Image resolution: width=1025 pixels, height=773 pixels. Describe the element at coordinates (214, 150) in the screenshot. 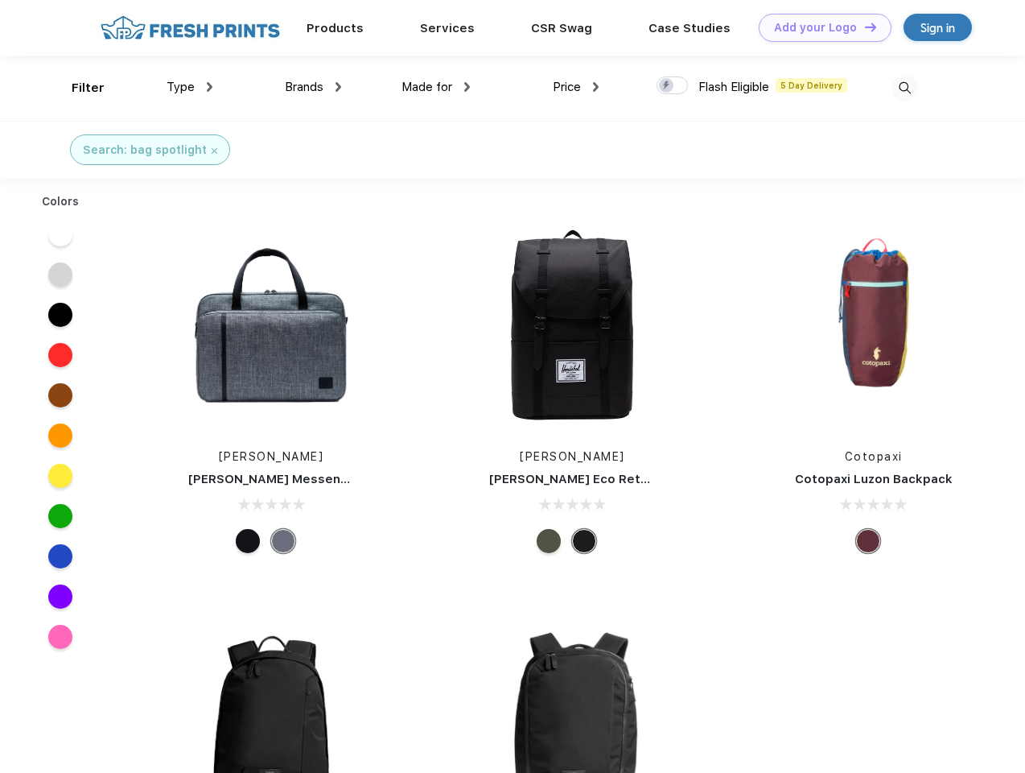

I see `img: filter_cancel.svg` at that location.